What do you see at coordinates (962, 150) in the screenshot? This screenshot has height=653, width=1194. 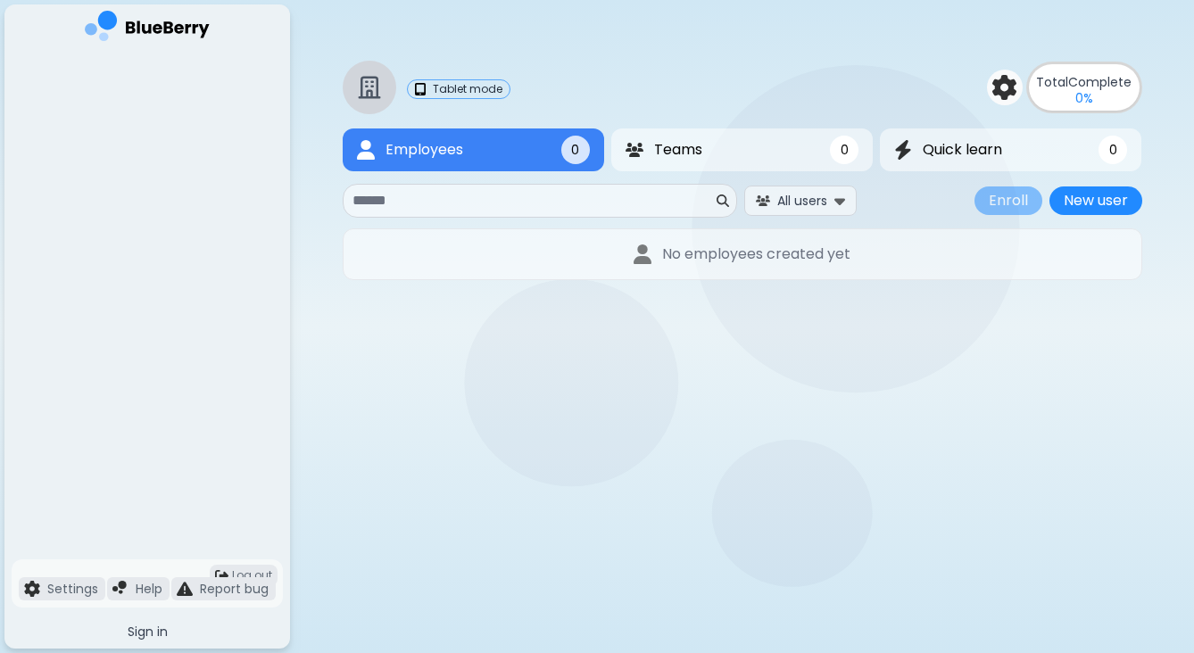 I see `span: Quick learn` at bounding box center [962, 150].